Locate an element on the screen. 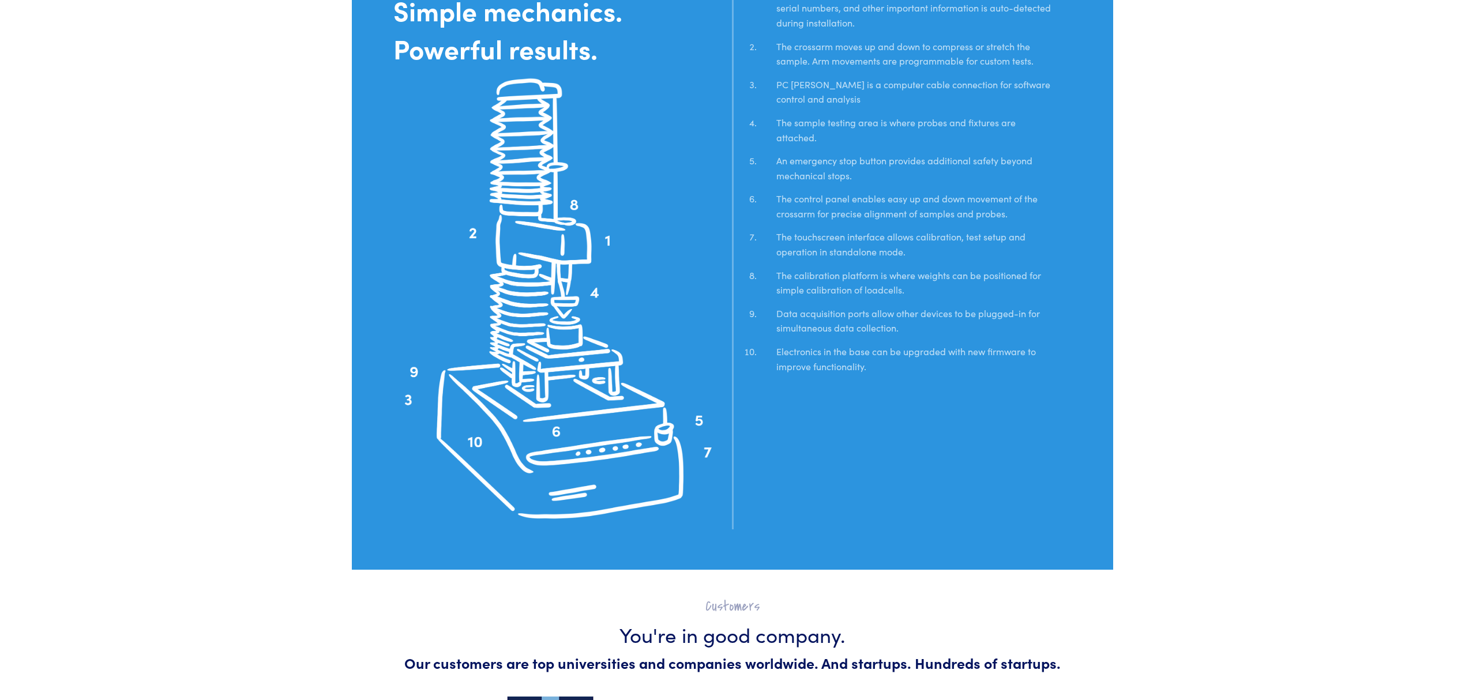  h2: Customers is located at coordinates (732, 606).